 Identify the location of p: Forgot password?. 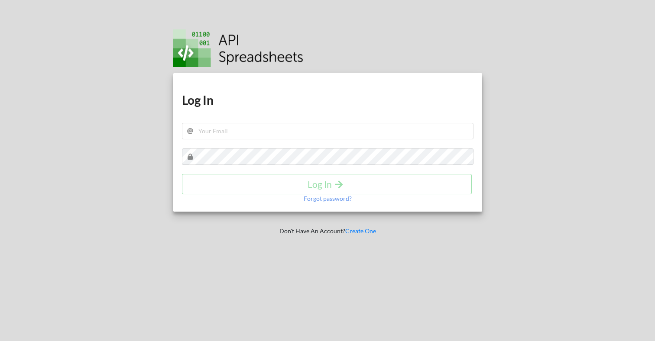
(328, 199).